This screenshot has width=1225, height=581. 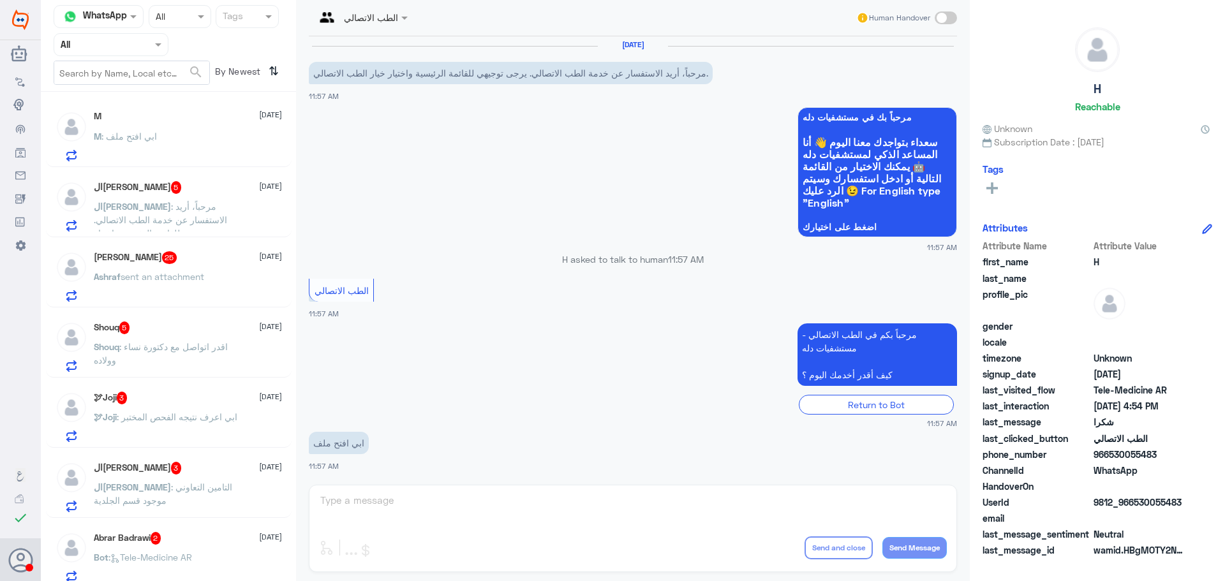 What do you see at coordinates (633, 259) in the screenshot?
I see `p: H asked to talk to human` at bounding box center [633, 259].